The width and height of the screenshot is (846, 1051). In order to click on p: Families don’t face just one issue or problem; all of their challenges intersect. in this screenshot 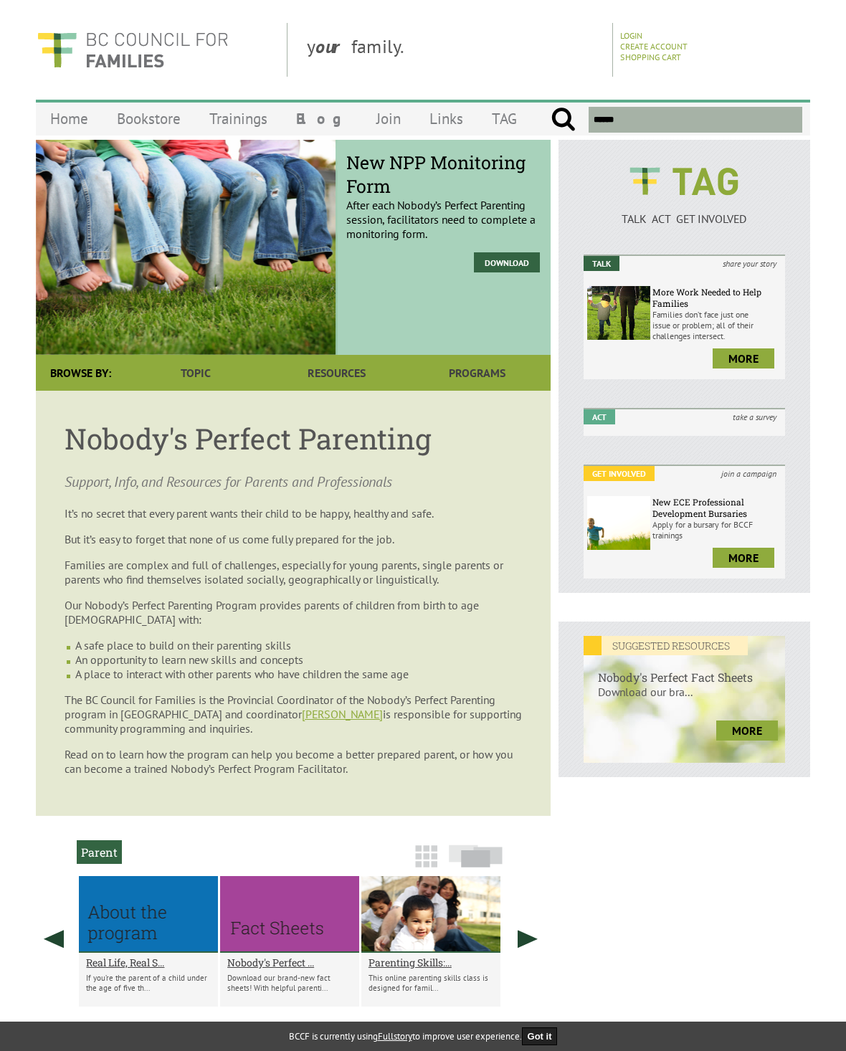, I will do `click(717, 325)`.